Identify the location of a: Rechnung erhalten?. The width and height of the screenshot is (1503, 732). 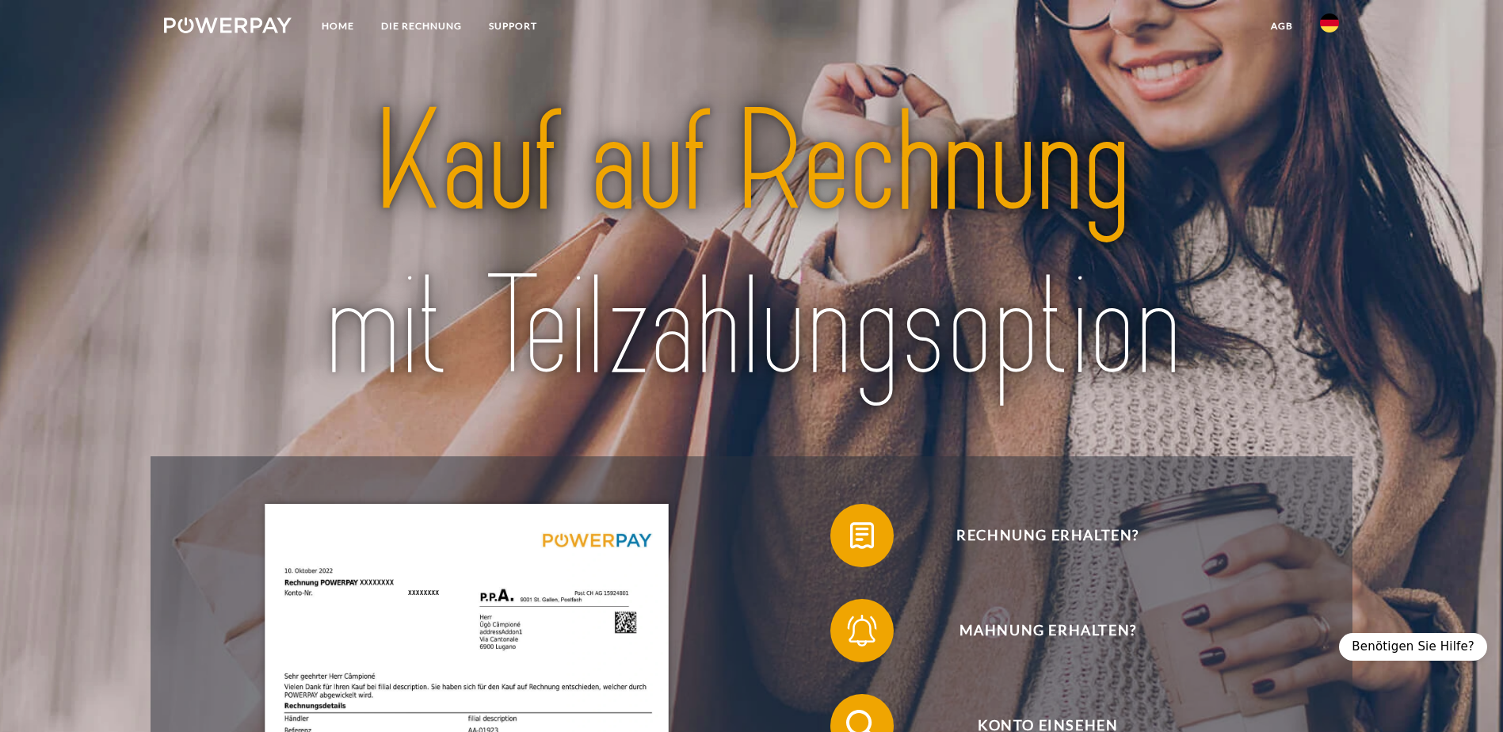
(1036, 536).